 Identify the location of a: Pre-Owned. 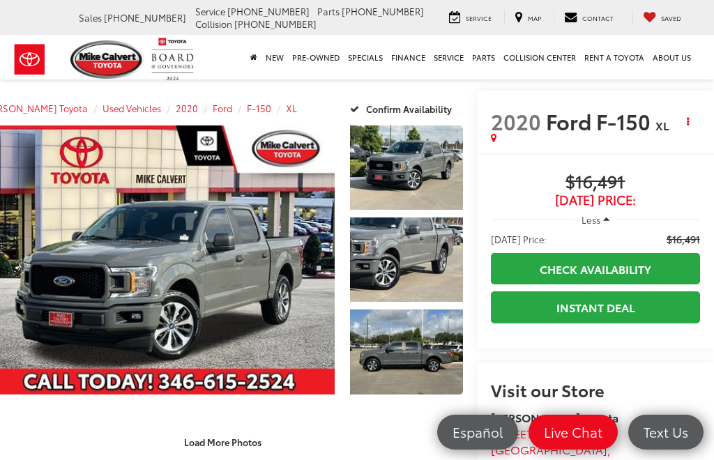
(316, 57).